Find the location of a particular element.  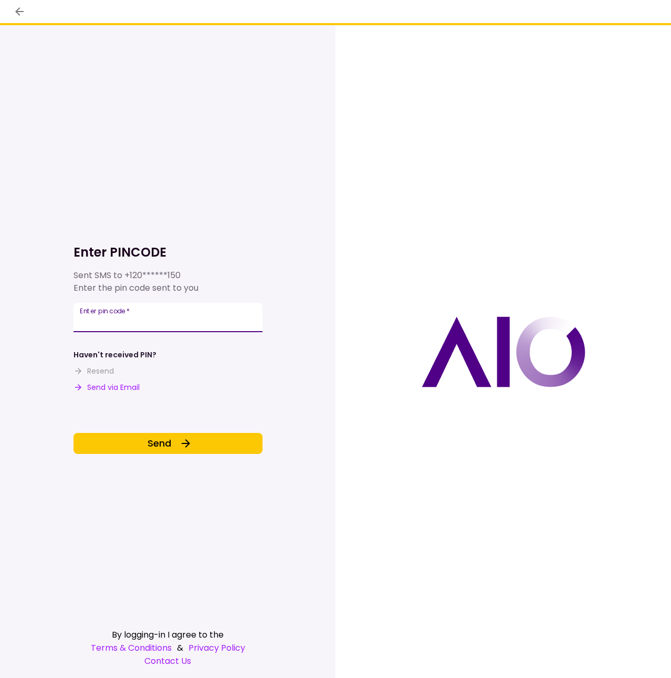

div: Haven't received PIN? is located at coordinates (115, 355).